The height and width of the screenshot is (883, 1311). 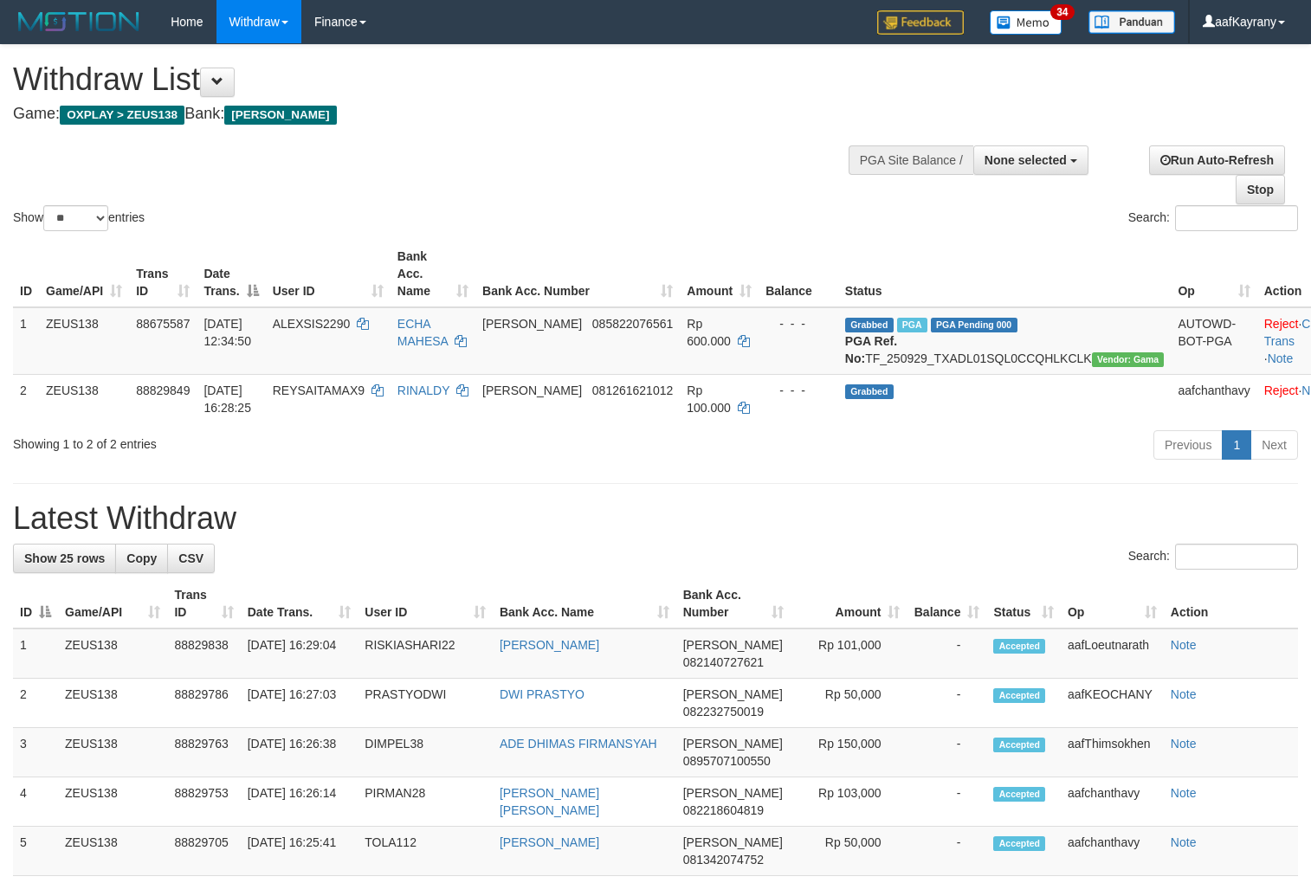 I want to click on td: aafKEOCHANY, so click(x=1112, y=703).